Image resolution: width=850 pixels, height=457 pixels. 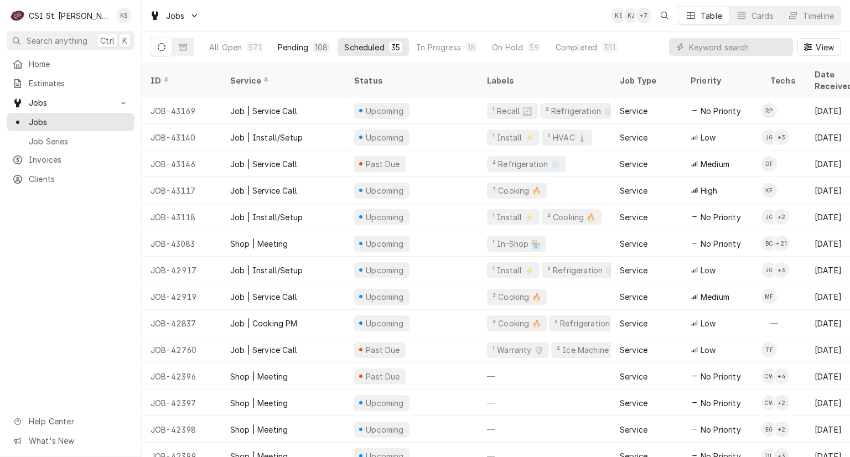 What do you see at coordinates (396, 47) in the screenshot?
I see `div: 35` at bounding box center [396, 47].